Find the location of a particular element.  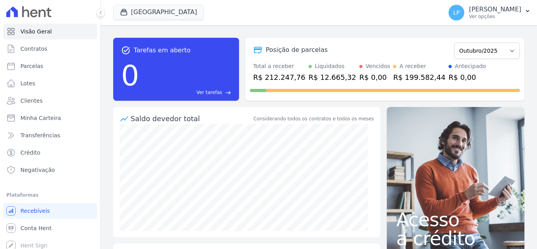

span: Transferências is located at coordinates (40, 135).